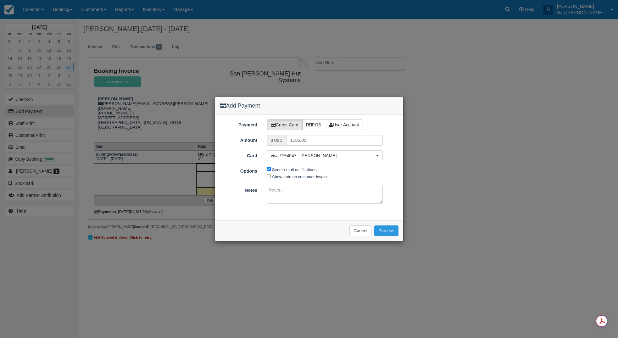  Describe the element at coordinates (239, 124) in the screenshot. I see `label: Payment` at that location.